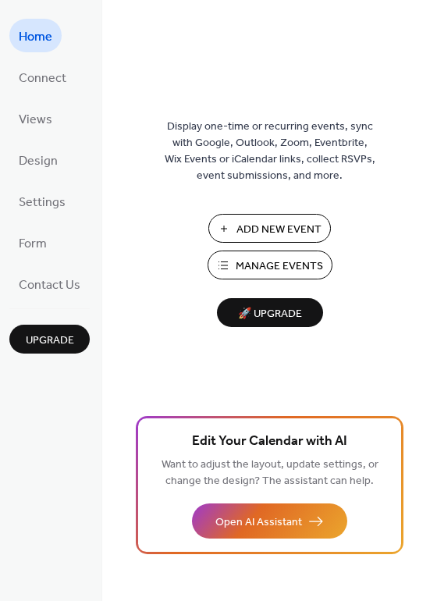 This screenshot has height=601, width=437. What do you see at coordinates (33, 243) in the screenshot?
I see `span: Form` at bounding box center [33, 243].